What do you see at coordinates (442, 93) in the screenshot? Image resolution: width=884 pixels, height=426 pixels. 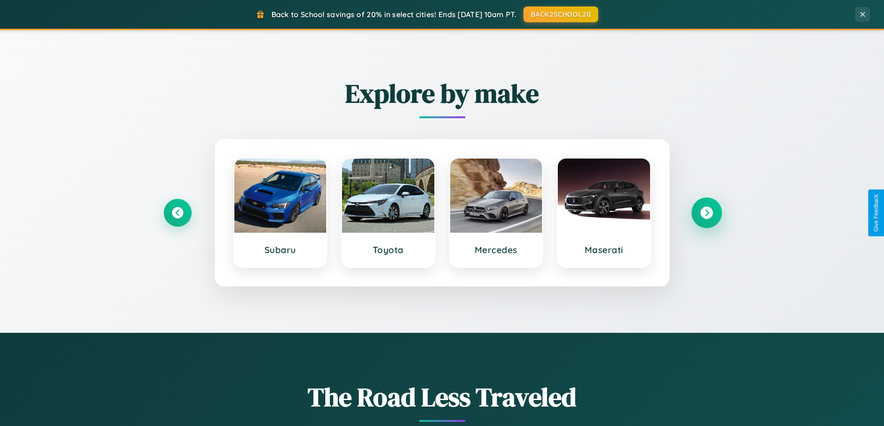 I see `h2: Explore by make` at bounding box center [442, 93].